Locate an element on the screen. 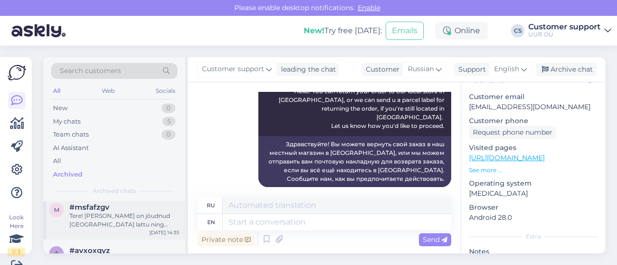 The width and height of the screenshot is (617, 265). div: Archive chat is located at coordinates (566, 69).